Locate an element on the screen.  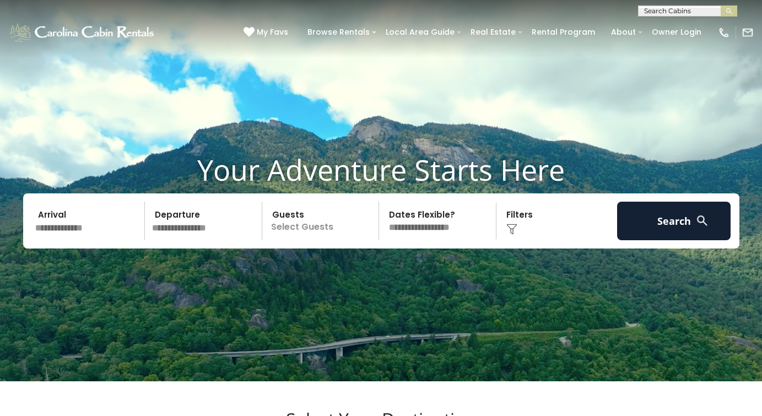
img: White-1-1-2.png is located at coordinates (83, 33).